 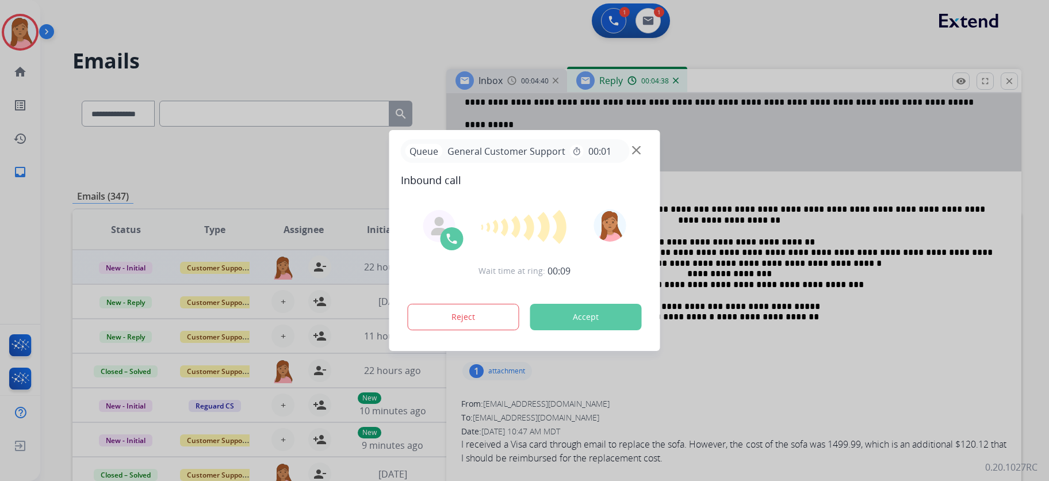 I want to click on button: Reject, so click(x=464, y=317).